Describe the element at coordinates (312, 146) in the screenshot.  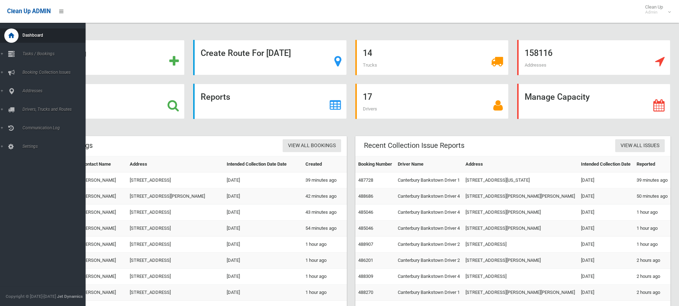
I see `a: View All Bookings` at that location.